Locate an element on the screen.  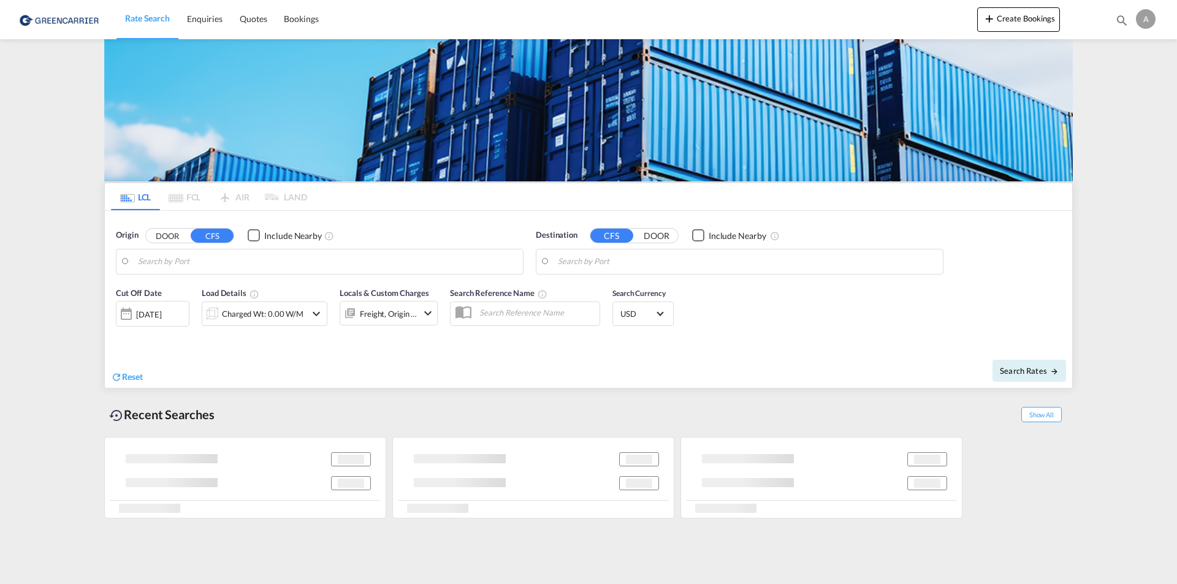
div: Freight Origin Destinationicon-chevron-down is located at coordinates (389, 313).